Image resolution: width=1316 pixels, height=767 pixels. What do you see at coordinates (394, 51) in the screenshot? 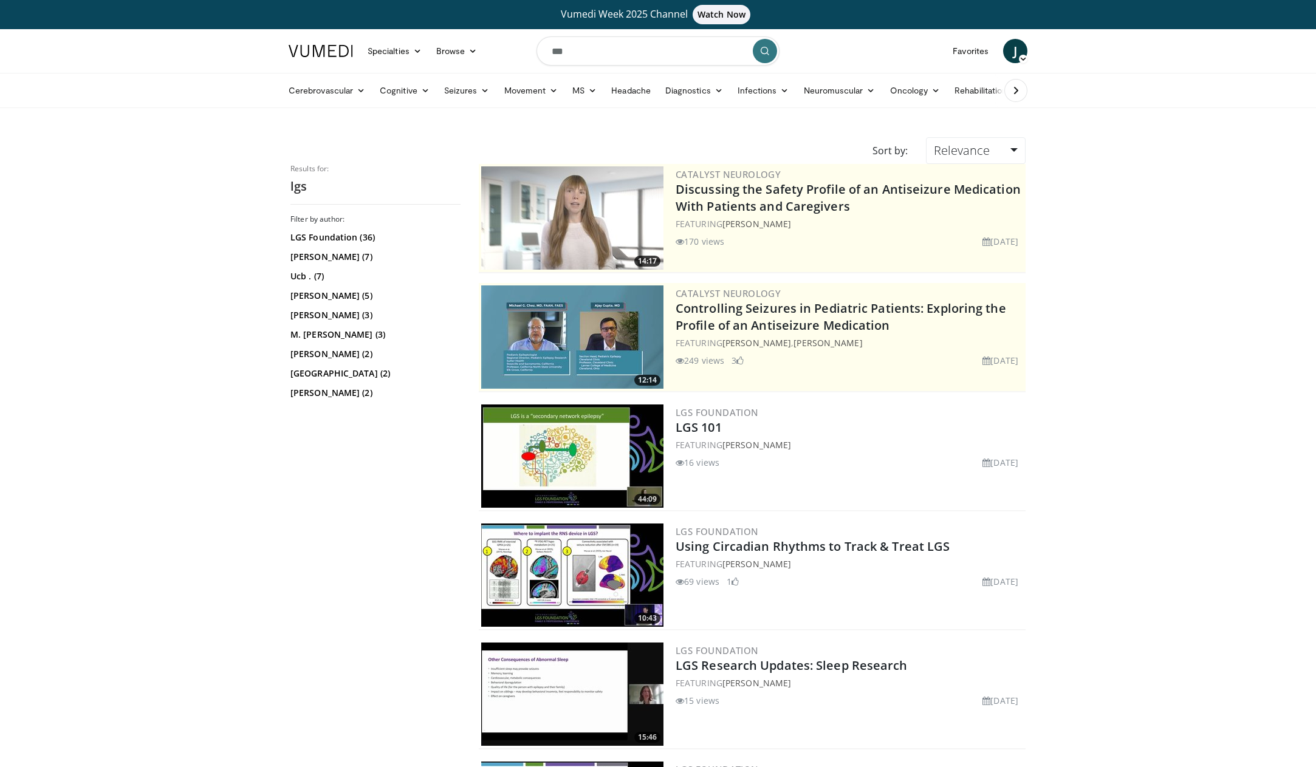
I see `a: Specialties` at bounding box center [394, 51].